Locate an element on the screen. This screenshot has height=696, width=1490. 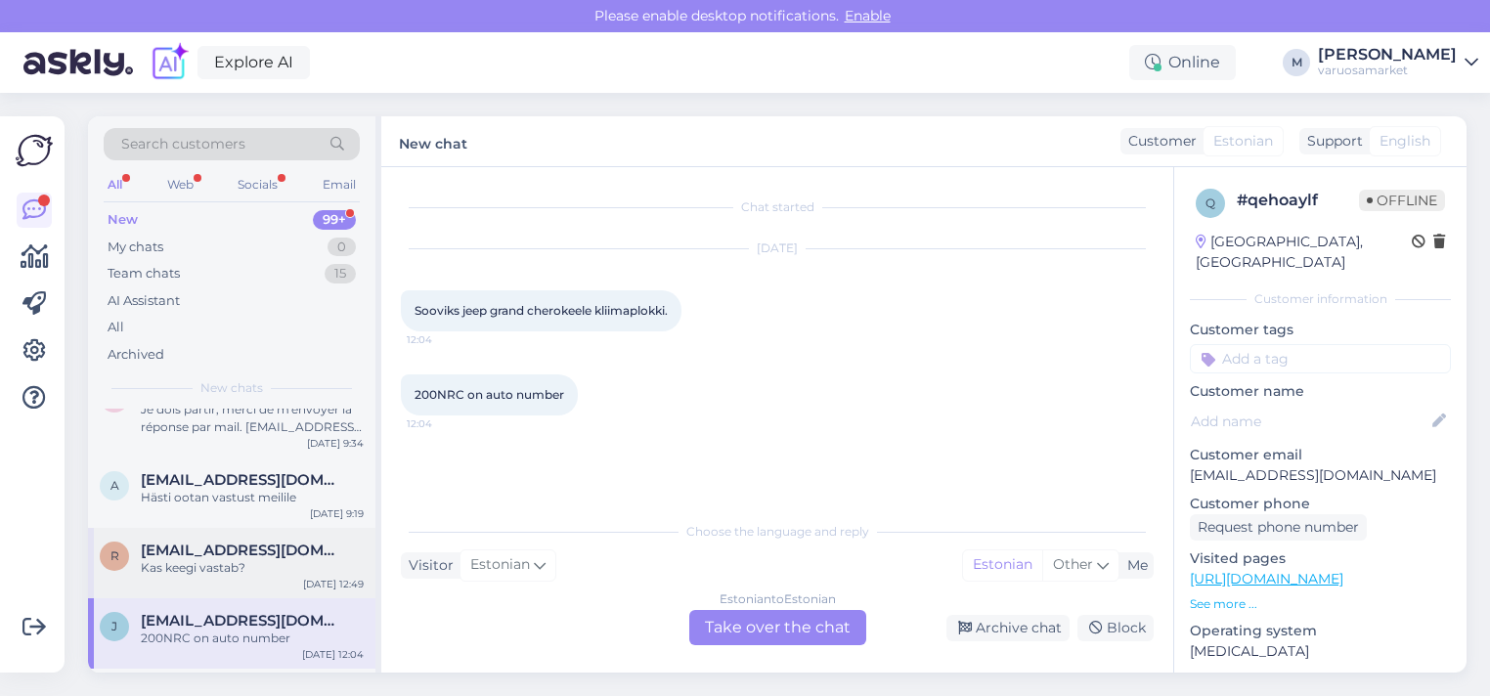
span: English is located at coordinates (1405, 141).